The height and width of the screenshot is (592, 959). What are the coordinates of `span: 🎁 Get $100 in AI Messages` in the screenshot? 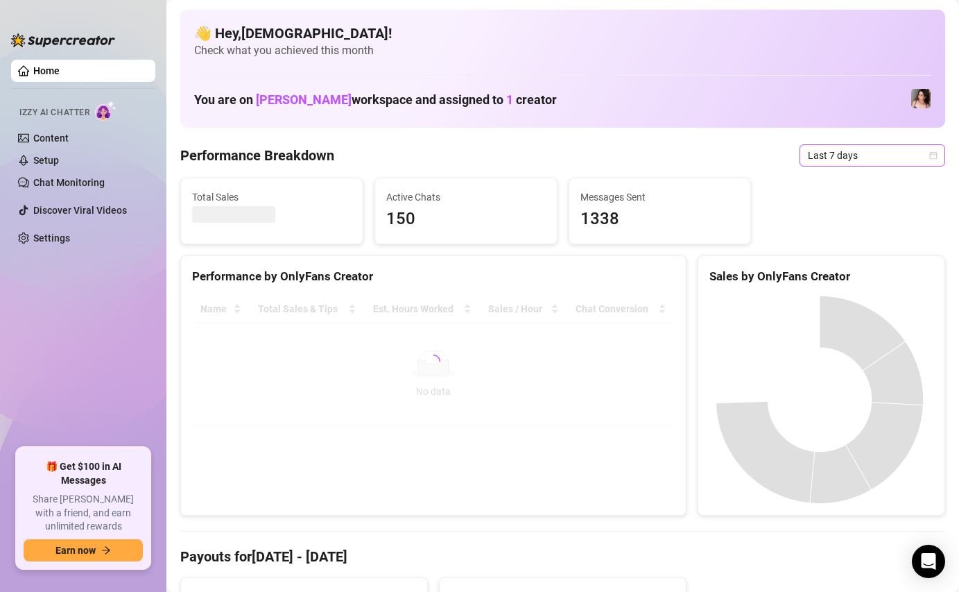 It's located at (83, 473).